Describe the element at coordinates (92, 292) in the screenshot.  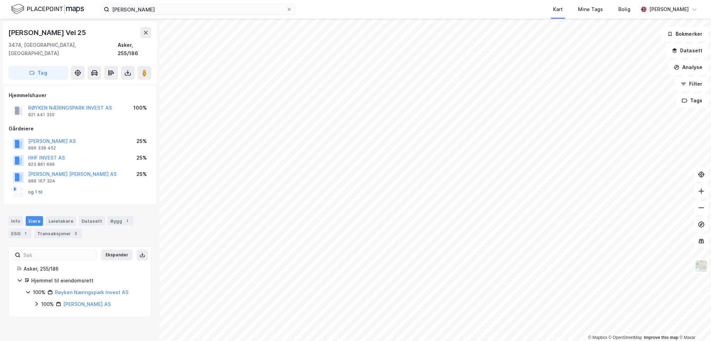
I see `a: Røyken Næringspark Invest AS` at that location.